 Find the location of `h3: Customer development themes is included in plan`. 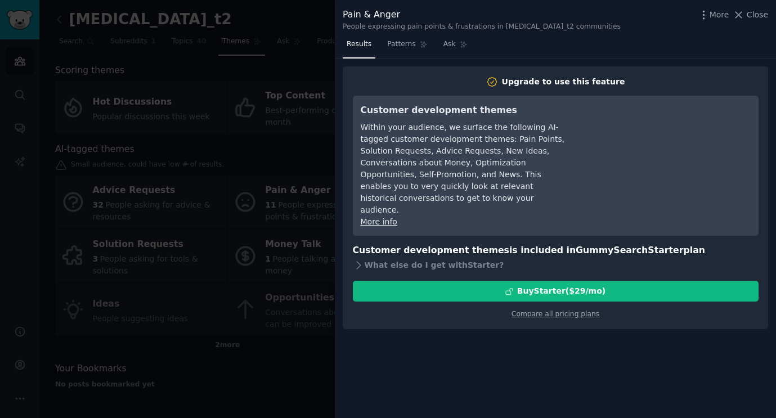

h3: Customer development themes is included in plan is located at coordinates (555, 250).